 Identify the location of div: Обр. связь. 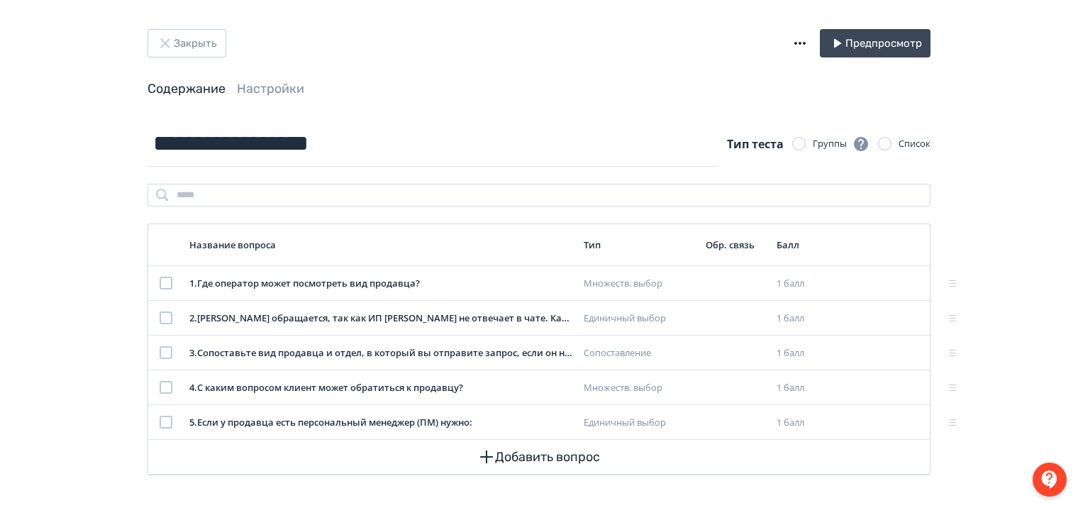
(735, 245).